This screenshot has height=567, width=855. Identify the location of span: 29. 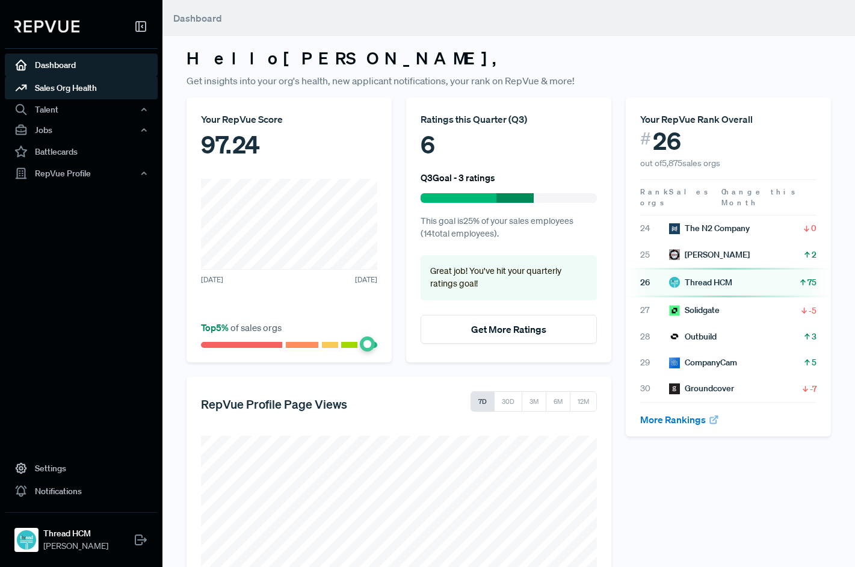
(655, 362).